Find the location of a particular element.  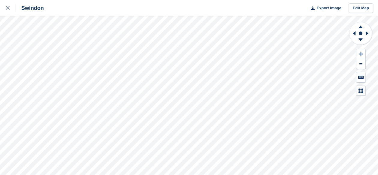

button: Zoom Out is located at coordinates (361, 64).